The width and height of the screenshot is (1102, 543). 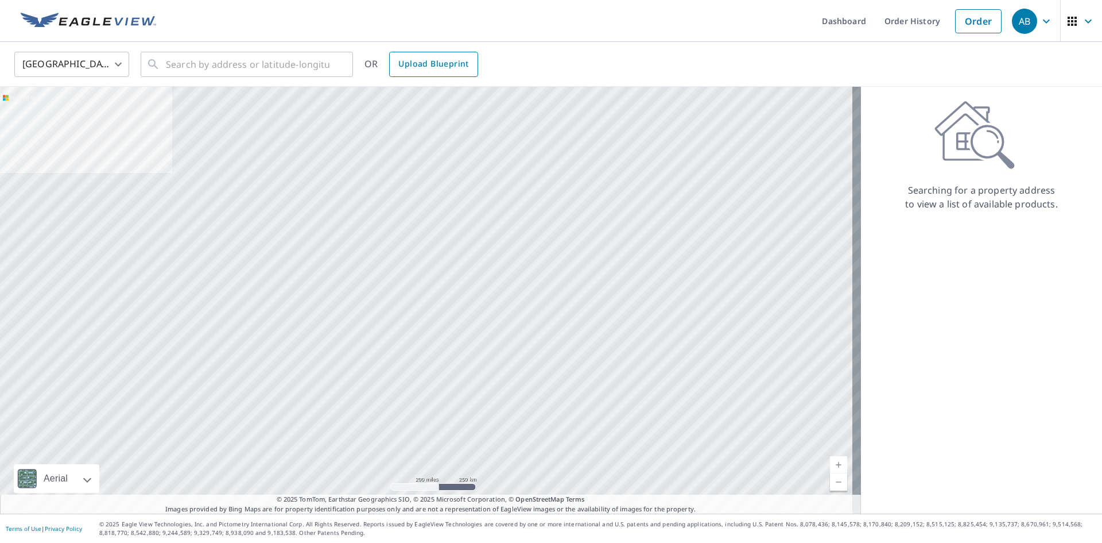 I want to click on input: Search by address or latitude-longitude, so click(x=247, y=64).